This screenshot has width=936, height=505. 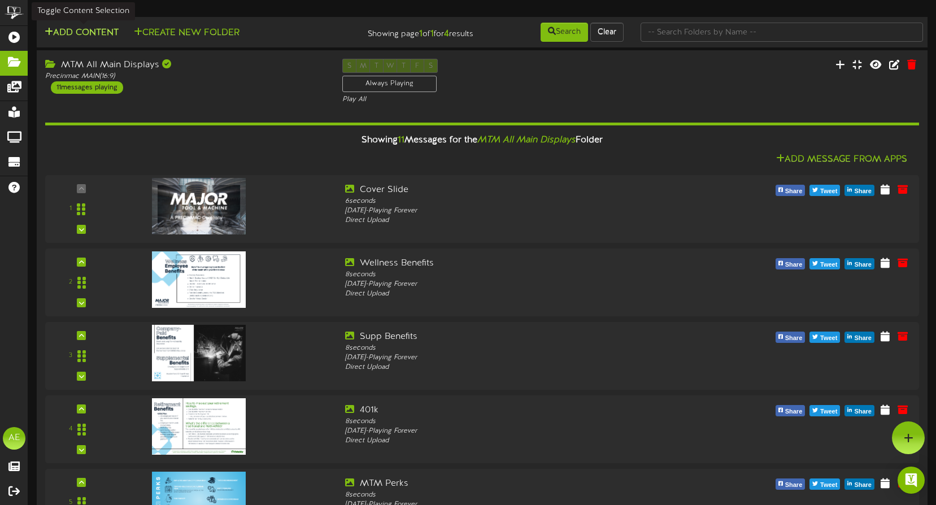 What do you see at coordinates (186, 33) in the screenshot?
I see `button: Create New Folder` at bounding box center [186, 33].